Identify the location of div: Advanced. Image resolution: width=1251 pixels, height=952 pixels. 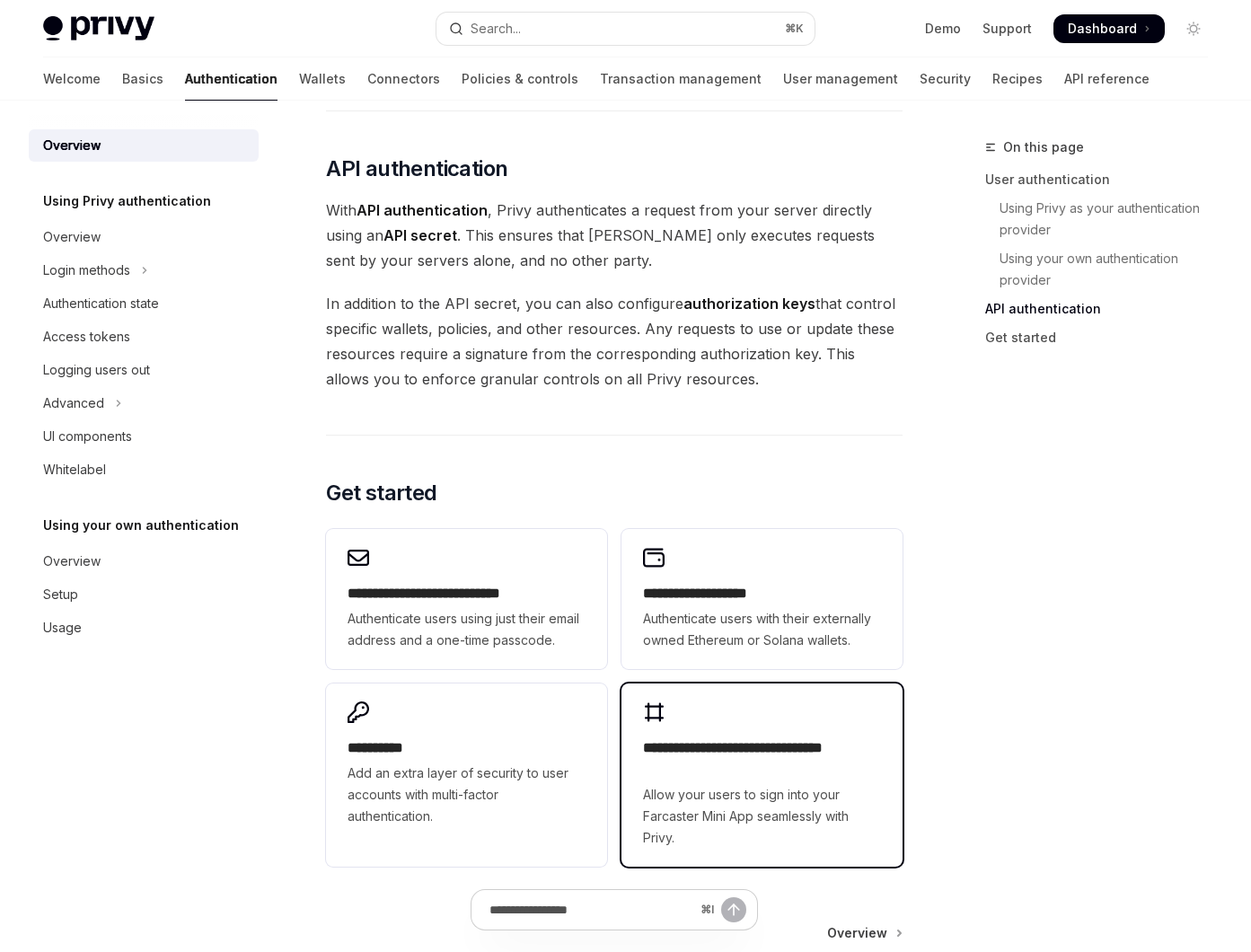
(74, 403).